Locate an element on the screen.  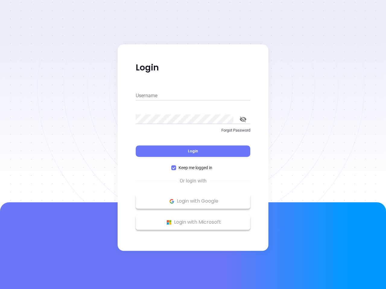
p: Login with Microsoft is located at coordinates (193, 222).